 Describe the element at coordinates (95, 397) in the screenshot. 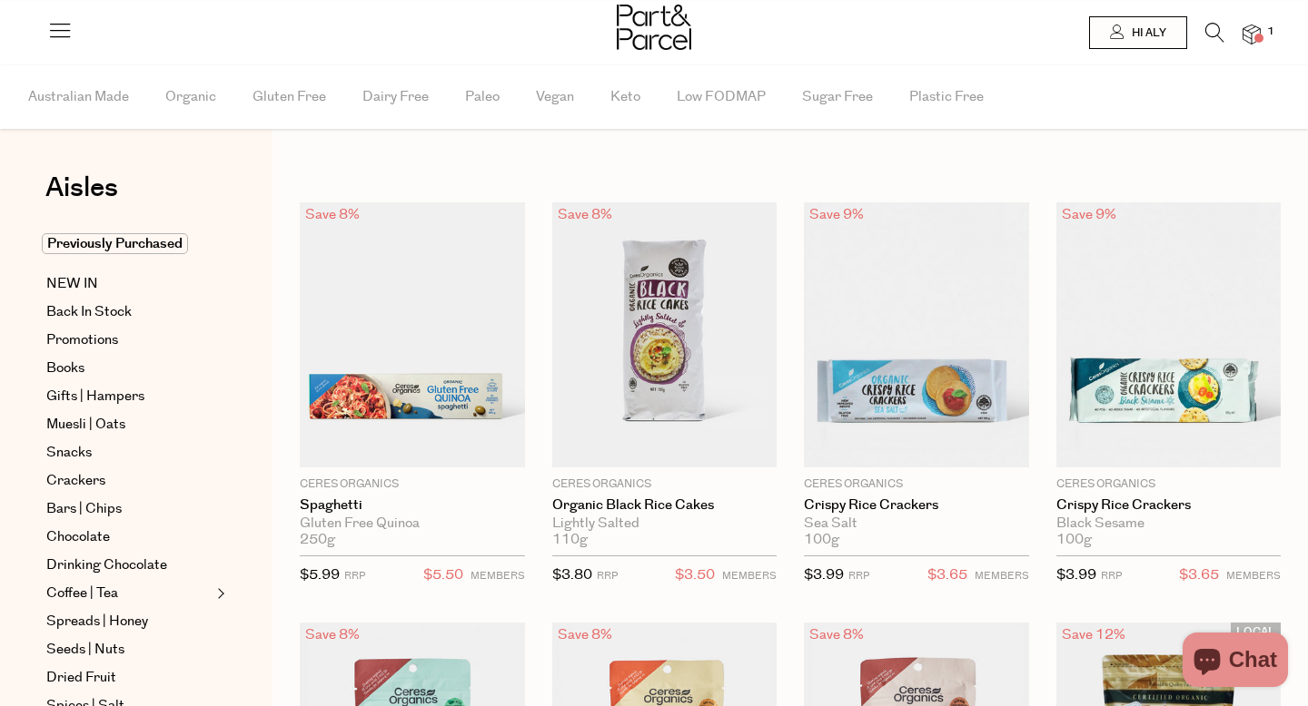

I see `span: Gifts | Hampers` at that location.